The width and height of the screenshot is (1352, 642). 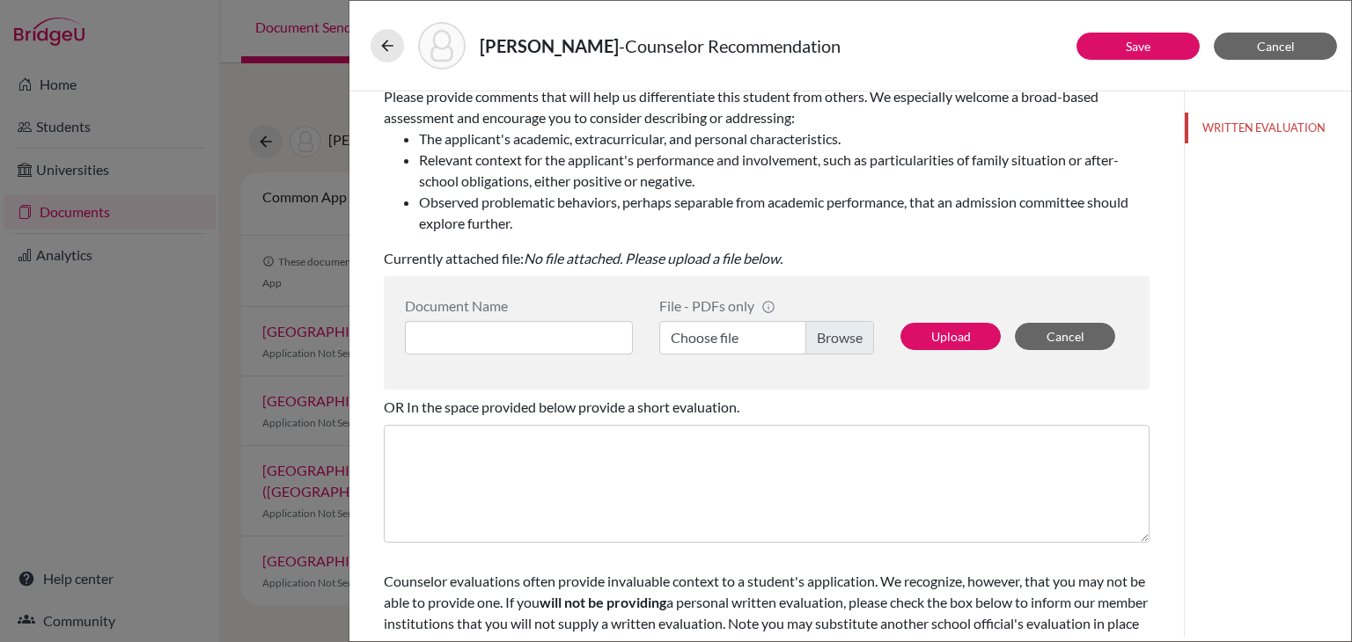 What do you see at coordinates (603, 602) in the screenshot?
I see `b: will not be providing` at bounding box center [603, 602].